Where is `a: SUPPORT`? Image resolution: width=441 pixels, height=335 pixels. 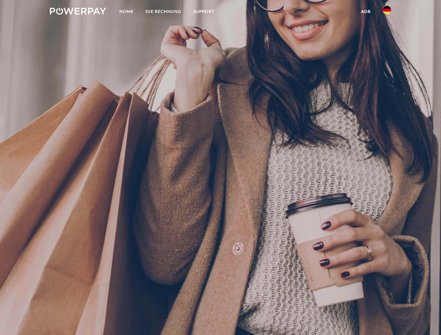
a: SUPPORT is located at coordinates (204, 12).